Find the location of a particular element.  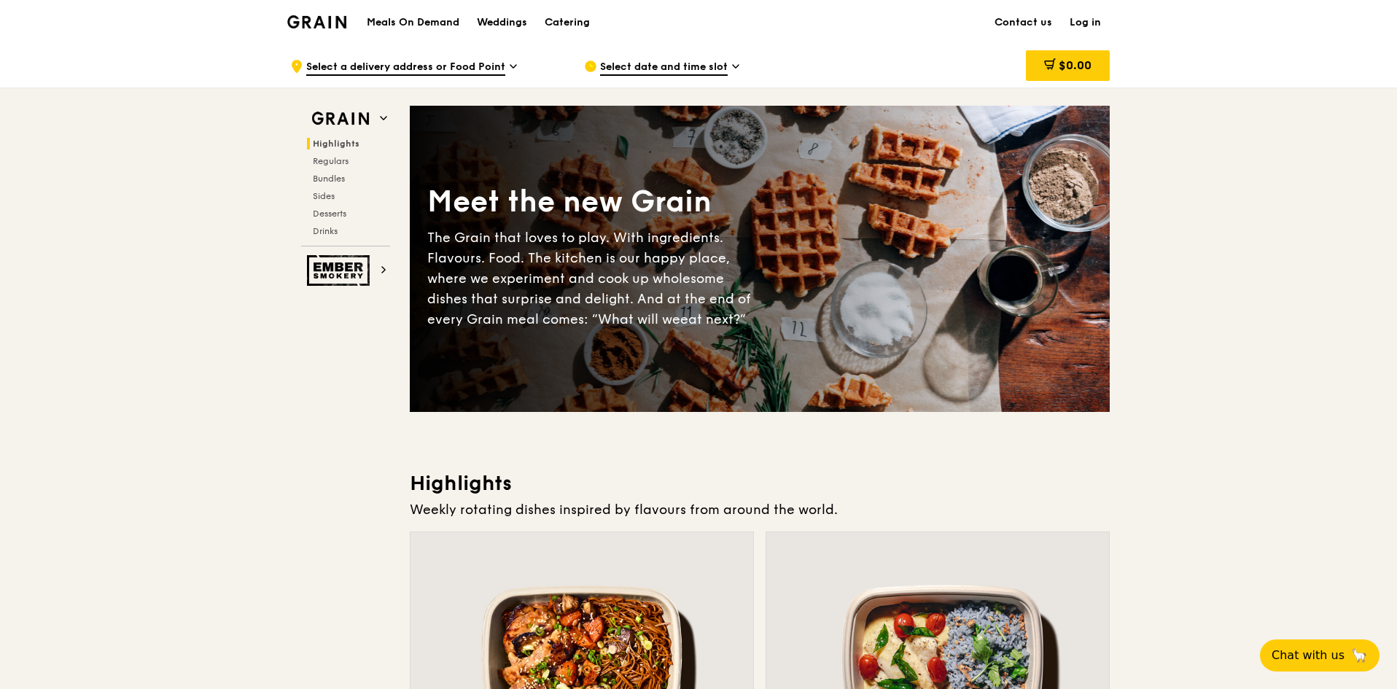

a: Log in is located at coordinates (1085, 23).